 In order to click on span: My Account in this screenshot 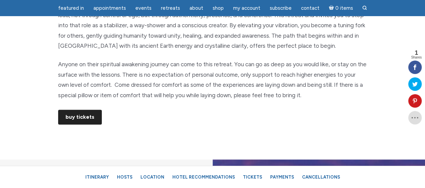, I will do `click(246, 8)`.